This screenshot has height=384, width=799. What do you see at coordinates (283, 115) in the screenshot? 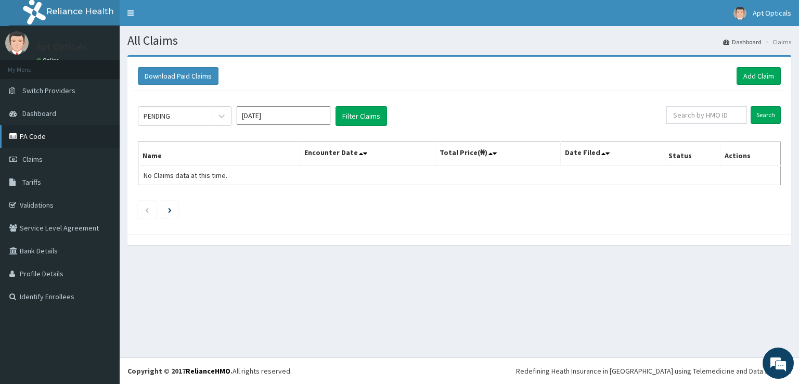
I see `input: Select Month and Year` at bounding box center [283, 115].